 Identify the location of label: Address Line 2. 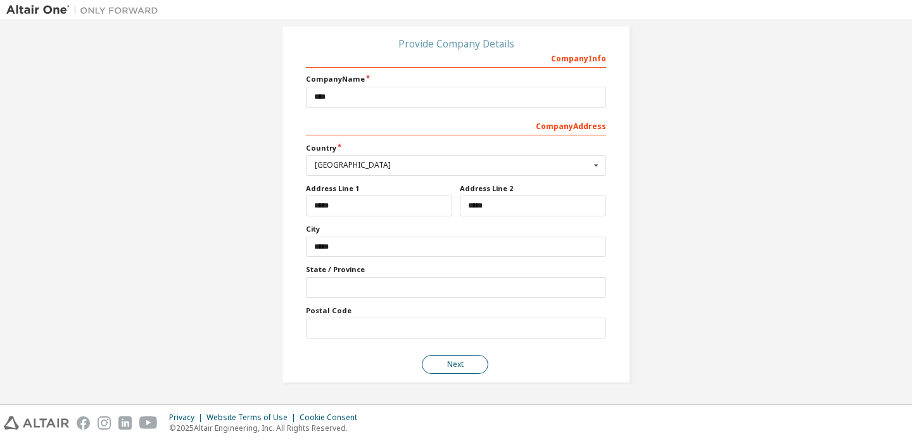
(532, 189).